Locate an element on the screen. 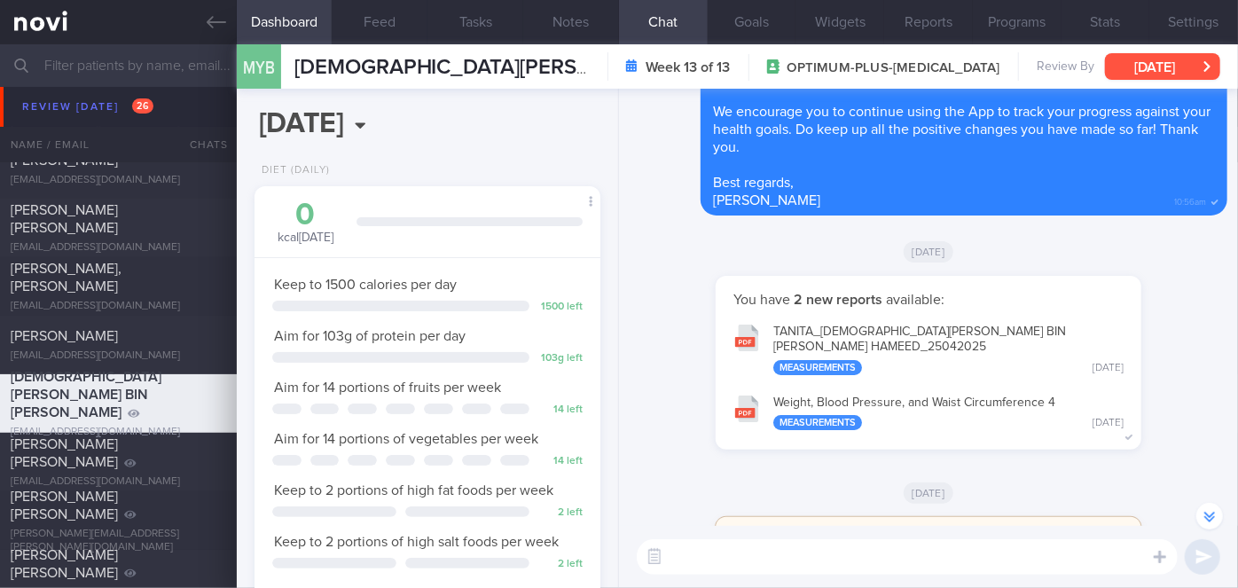 Image resolution: width=1238 pixels, height=588 pixels. div: 1500 left is located at coordinates (561, 307).